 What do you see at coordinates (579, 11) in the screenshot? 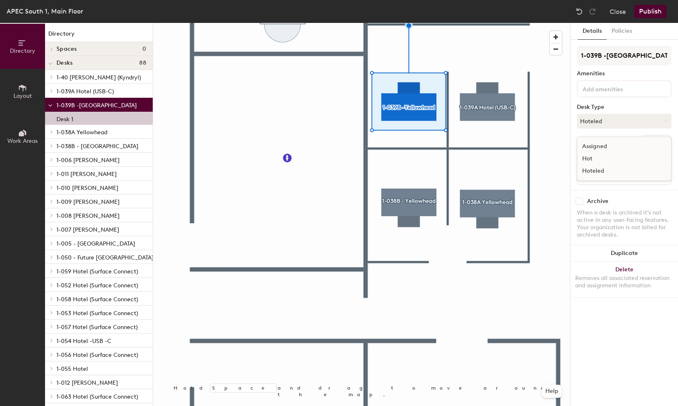
I see `img: Undo` at bounding box center [579, 11].